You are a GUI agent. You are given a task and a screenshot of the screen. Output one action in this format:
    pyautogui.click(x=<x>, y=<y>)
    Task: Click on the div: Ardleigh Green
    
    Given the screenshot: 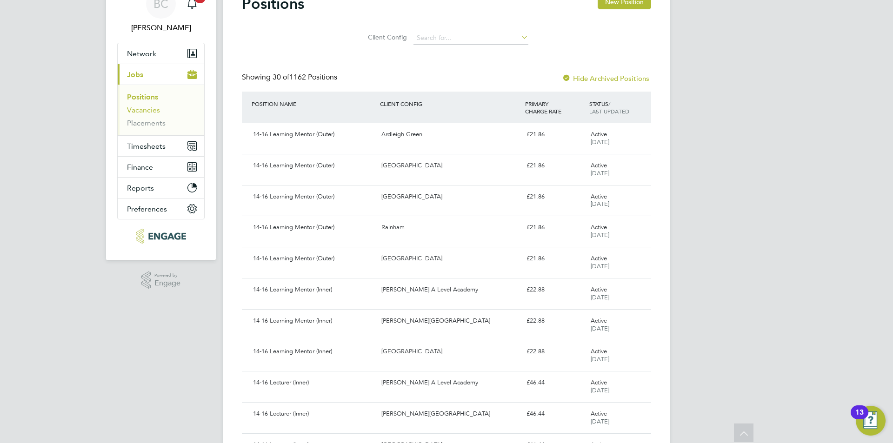 What is the action you would take?
    pyautogui.click(x=450, y=134)
    